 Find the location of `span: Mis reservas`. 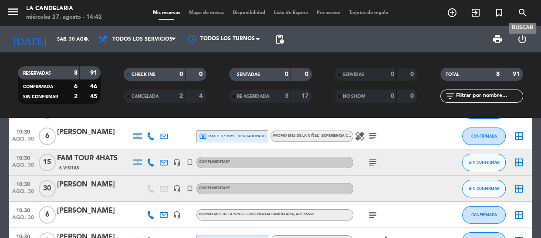

span: Mis reservas is located at coordinates (167, 13).